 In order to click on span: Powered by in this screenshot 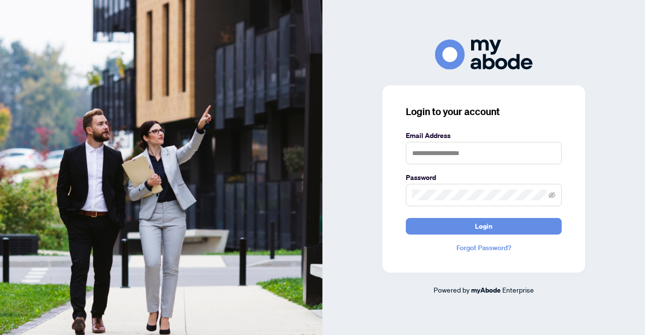, I will do `click(452, 290)`.